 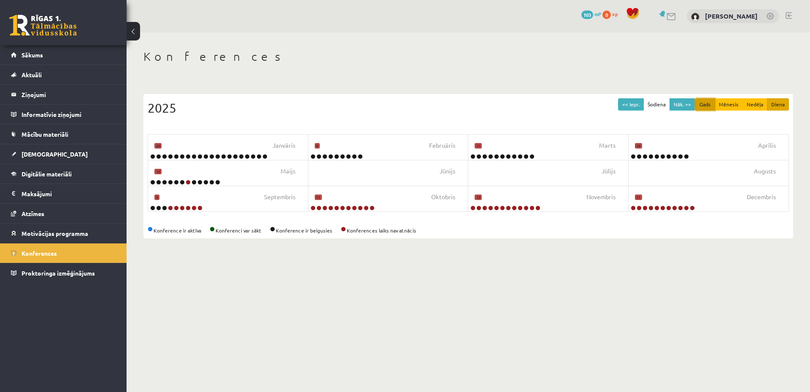 What do you see at coordinates (607, 15) in the screenshot?
I see `span: 0` at bounding box center [607, 15].